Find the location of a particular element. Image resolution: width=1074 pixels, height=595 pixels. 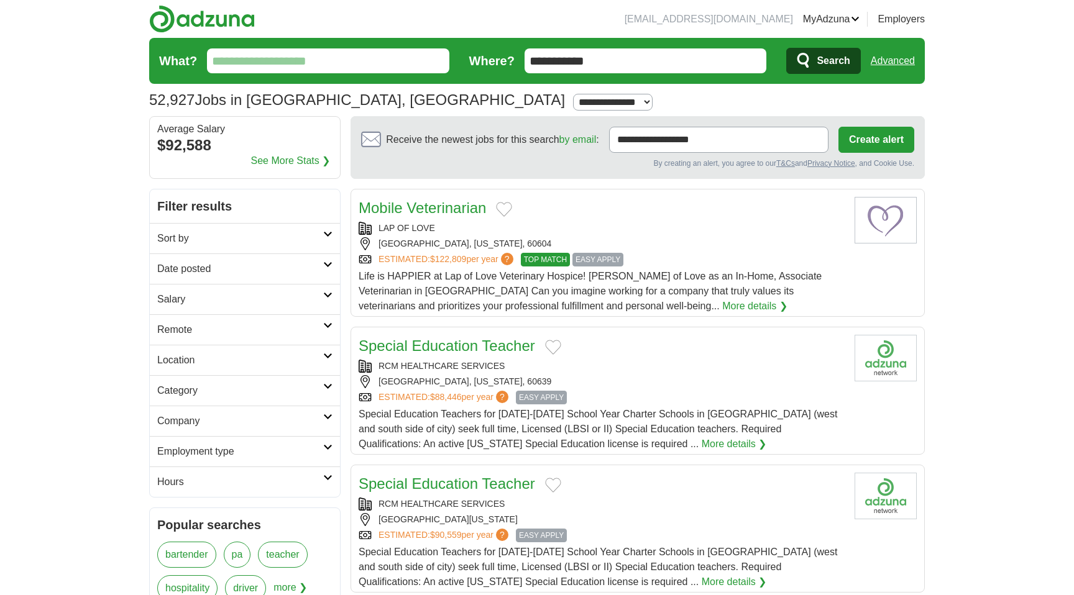

a: Company is located at coordinates (245, 421).